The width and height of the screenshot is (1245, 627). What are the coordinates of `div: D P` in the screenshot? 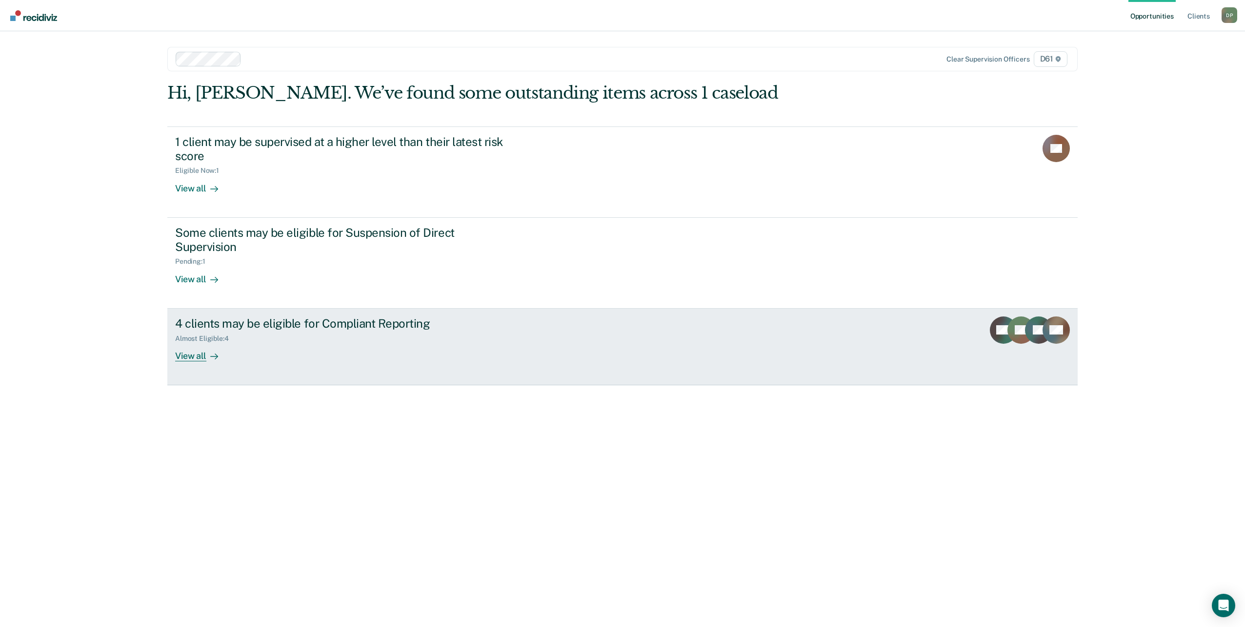 It's located at (1230, 15).